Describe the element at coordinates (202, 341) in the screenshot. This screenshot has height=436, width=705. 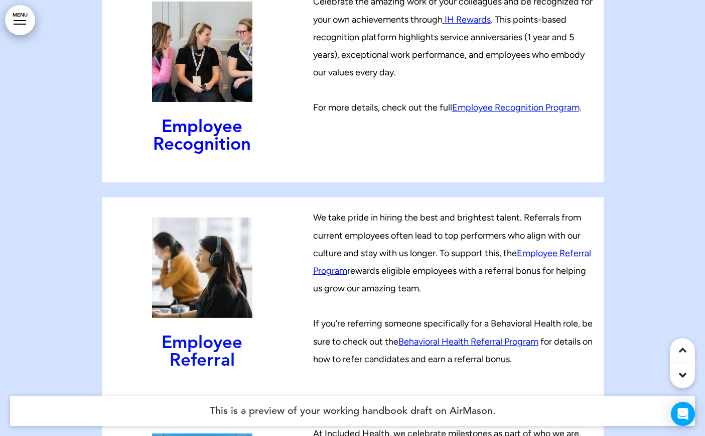
I see `strong: Employee` at that location.